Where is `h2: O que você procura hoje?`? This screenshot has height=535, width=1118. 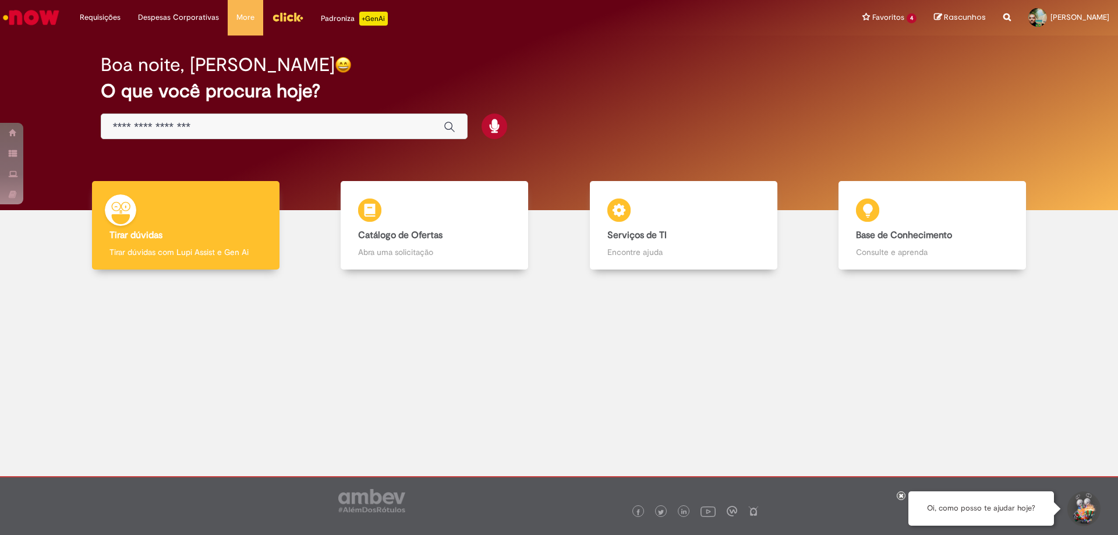 h2: O que você procura hoje? is located at coordinates (559, 91).